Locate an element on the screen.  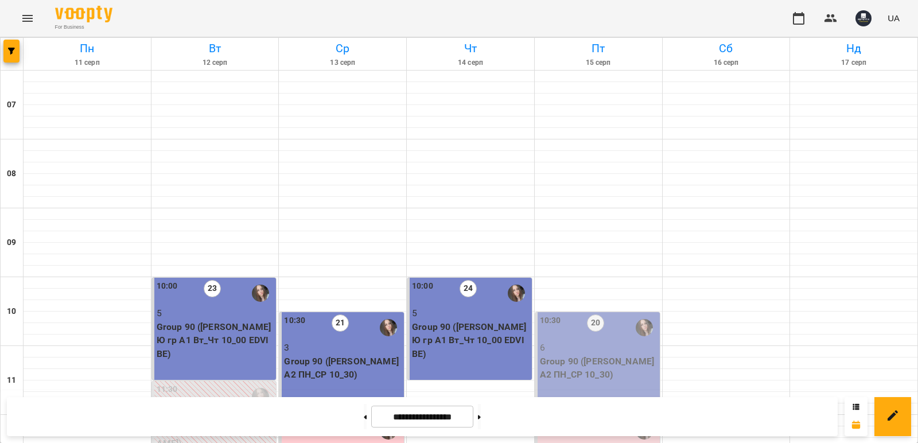
h6: Вт is located at coordinates (215, 48).